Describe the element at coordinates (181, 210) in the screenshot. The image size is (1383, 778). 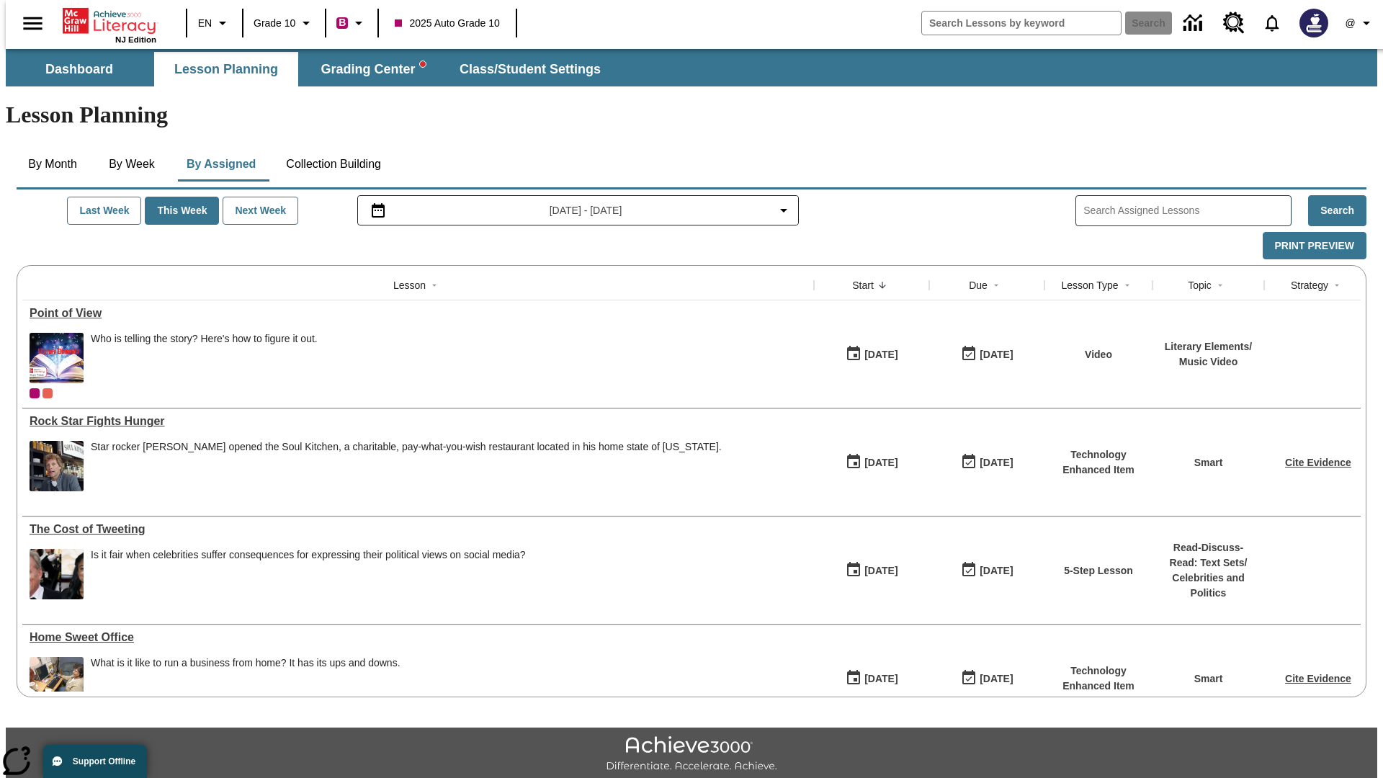
I see `button: This Week` at that location.